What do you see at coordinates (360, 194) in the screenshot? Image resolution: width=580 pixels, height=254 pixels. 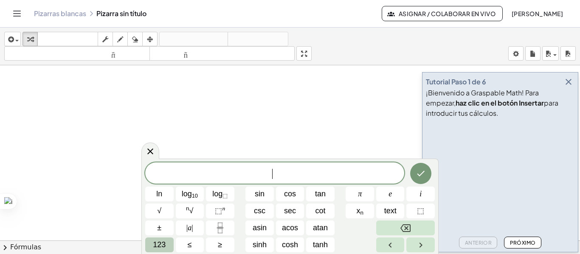 I see `button: π` at bounding box center [360, 194].